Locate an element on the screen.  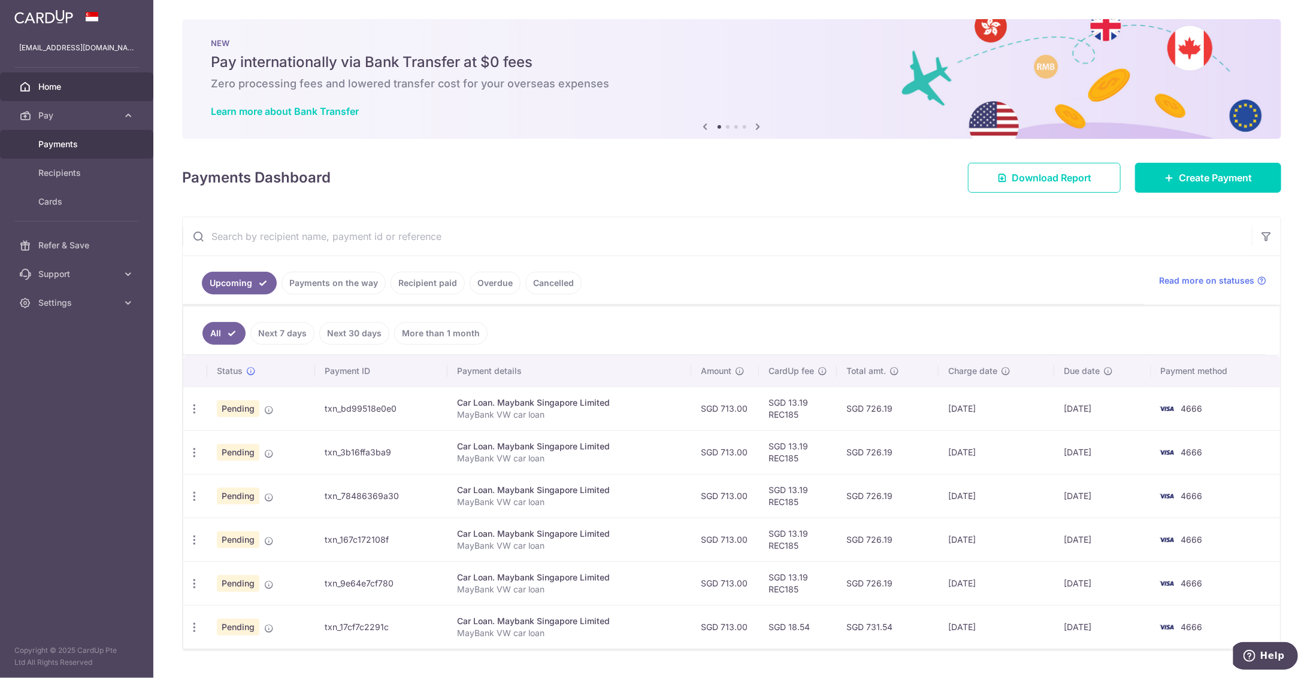
a: Recipient paid is located at coordinates (428, 283).